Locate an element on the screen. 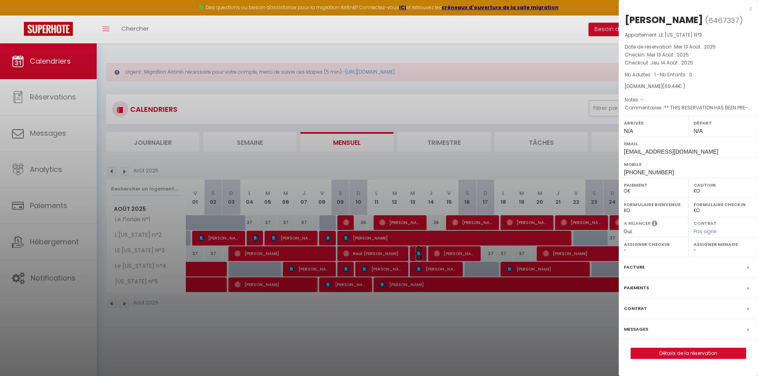 This screenshot has height=376, width=758. label: Assigner Checkin is located at coordinates (653, 244).